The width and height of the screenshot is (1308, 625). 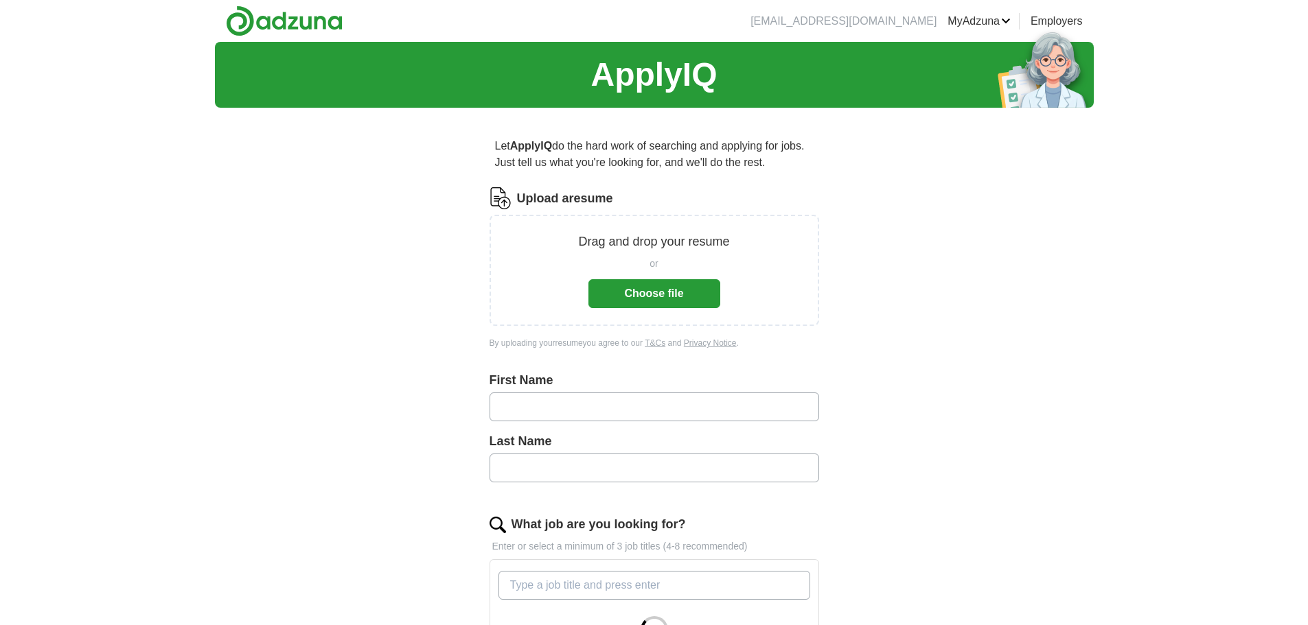 I want to click on span: or, so click(x=654, y=264).